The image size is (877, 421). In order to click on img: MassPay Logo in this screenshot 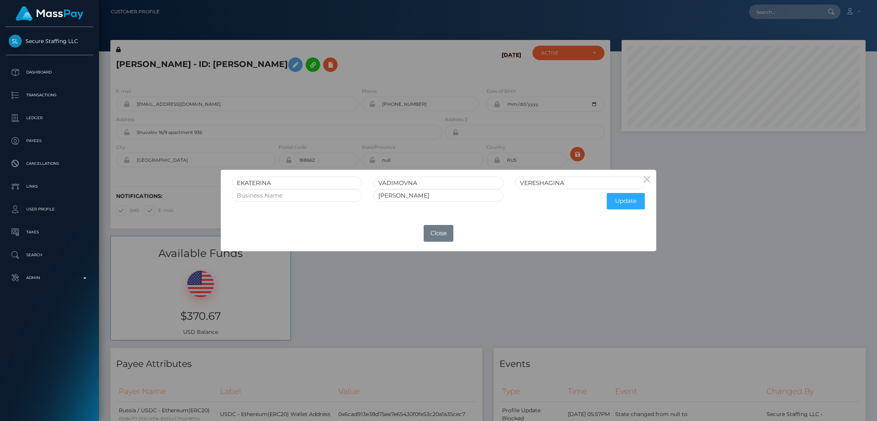, I will do `click(49, 13)`.